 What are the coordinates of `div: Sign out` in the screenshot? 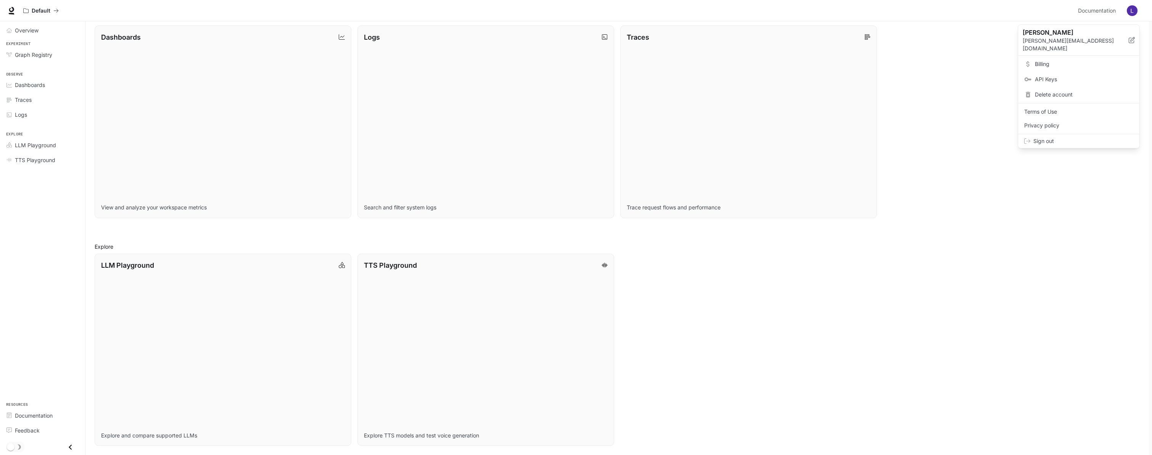 It's located at (1079, 141).